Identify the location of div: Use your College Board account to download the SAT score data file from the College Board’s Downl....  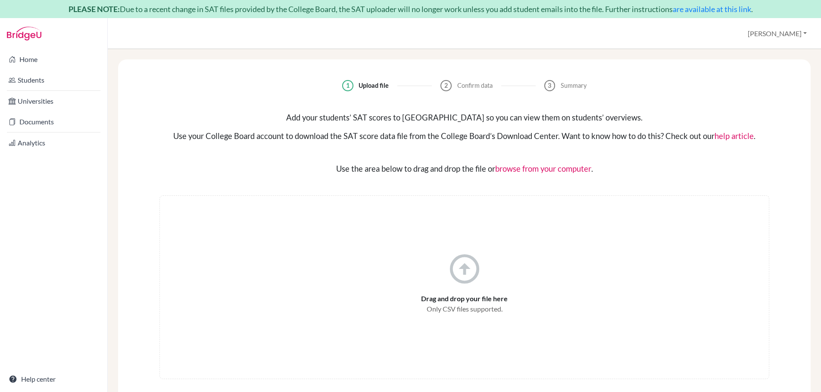
(464, 137).